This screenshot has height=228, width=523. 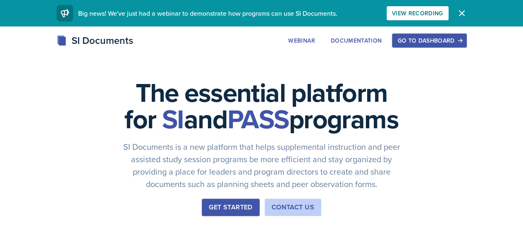 I want to click on div: SI Documents, so click(x=95, y=40).